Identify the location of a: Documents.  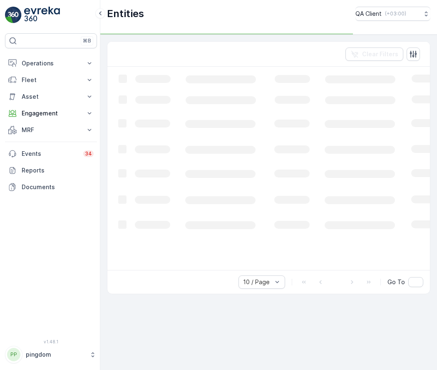
(51, 187).